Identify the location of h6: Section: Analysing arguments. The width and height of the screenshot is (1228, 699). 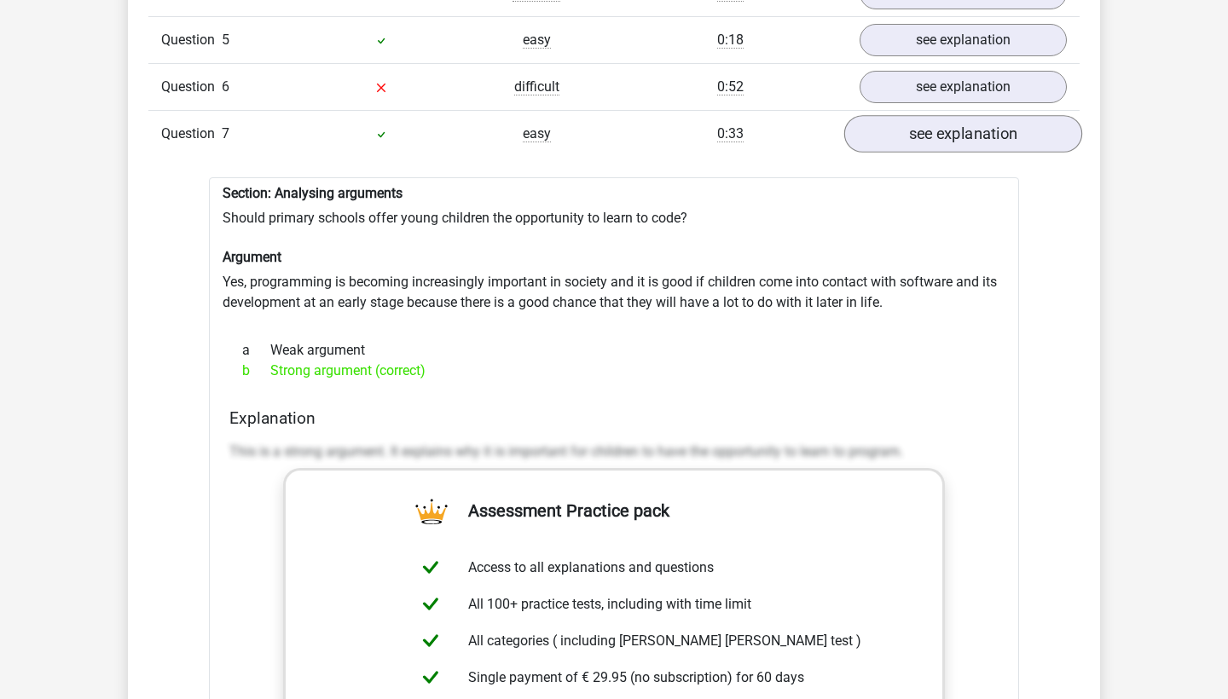
(614, 193).